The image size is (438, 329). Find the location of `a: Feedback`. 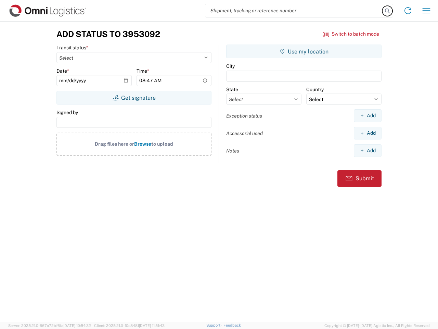

a: Feedback is located at coordinates (232, 325).